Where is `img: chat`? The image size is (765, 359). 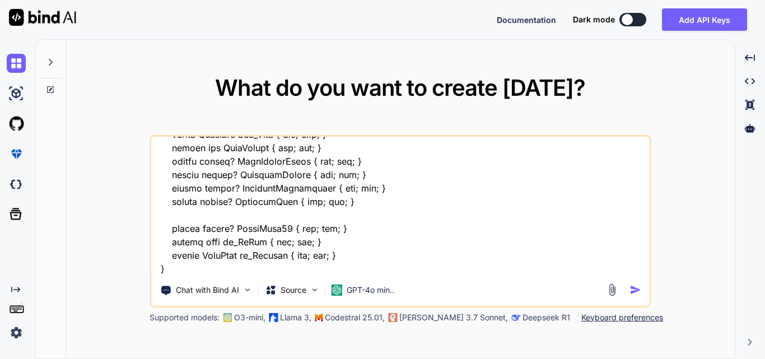
img: chat is located at coordinates (16, 63).